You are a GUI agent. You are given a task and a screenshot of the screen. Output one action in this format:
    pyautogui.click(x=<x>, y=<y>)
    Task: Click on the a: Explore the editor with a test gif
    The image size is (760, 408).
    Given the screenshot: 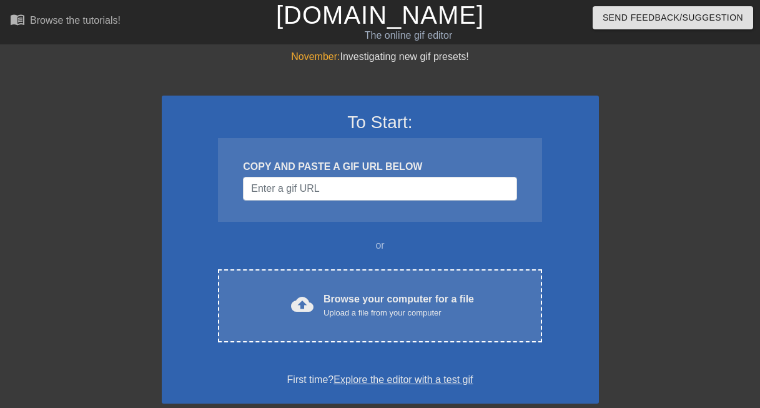 What is the action you would take?
    pyautogui.click(x=403, y=379)
    